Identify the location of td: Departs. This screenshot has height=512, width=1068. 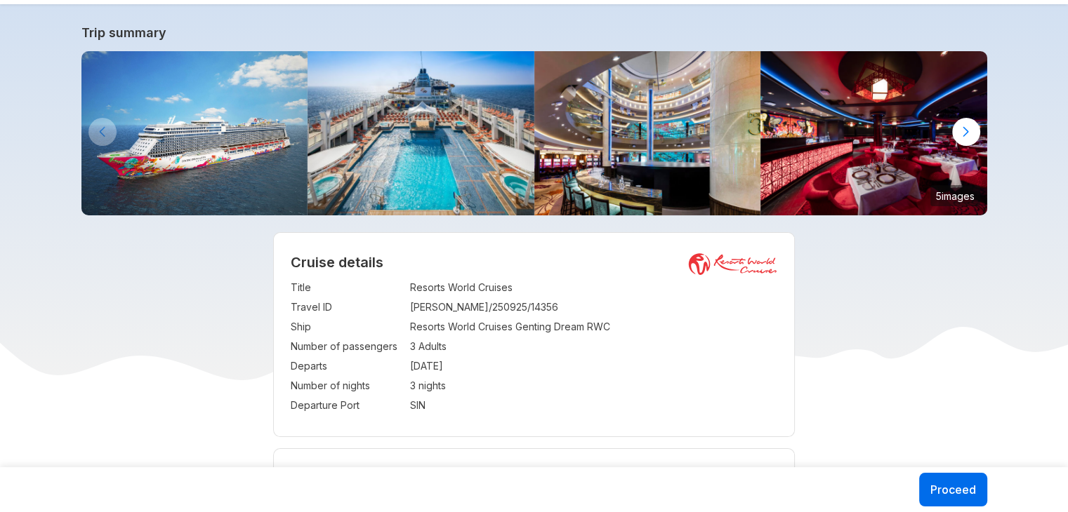
(347, 366).